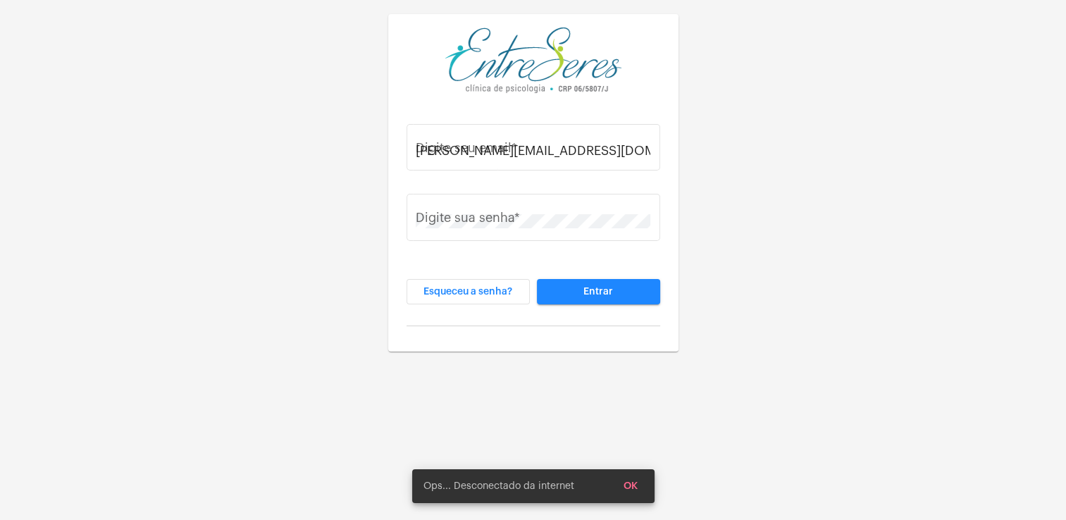 The height and width of the screenshot is (520, 1066). I want to click on span: Entrar, so click(598, 292).